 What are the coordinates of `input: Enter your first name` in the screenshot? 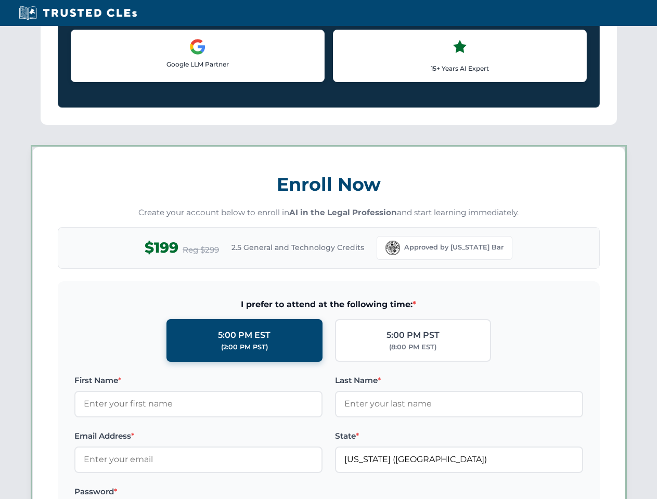 It's located at (198, 404).